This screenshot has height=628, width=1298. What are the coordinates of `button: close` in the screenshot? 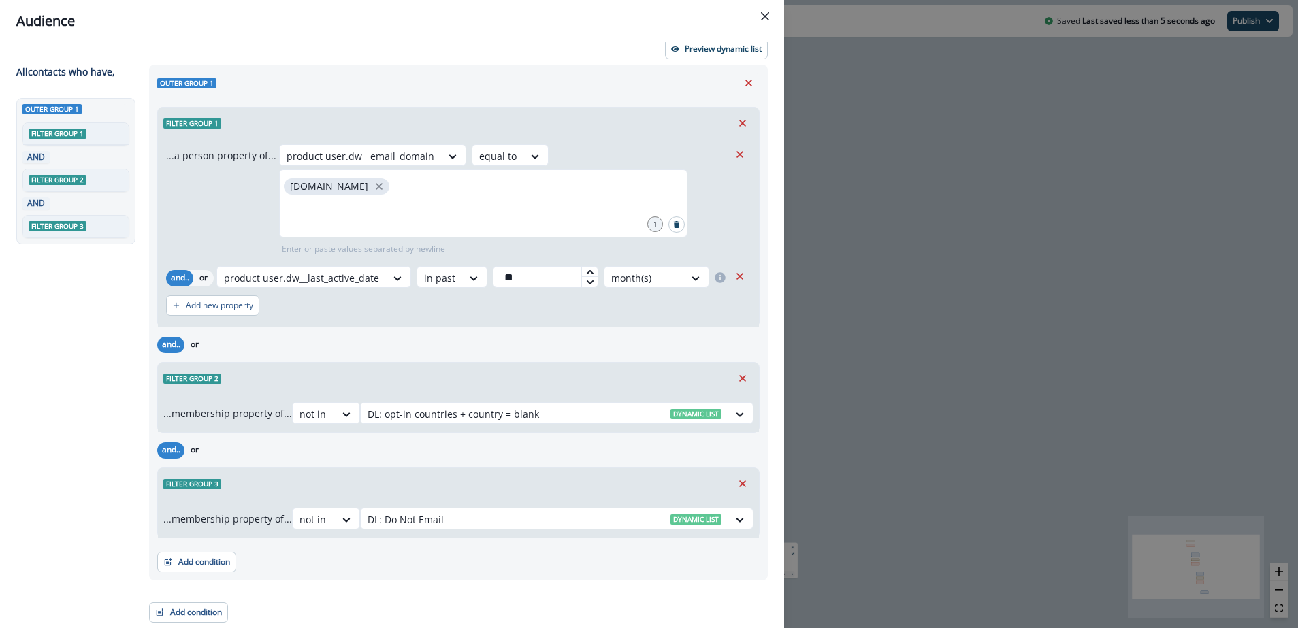 It's located at (379, 187).